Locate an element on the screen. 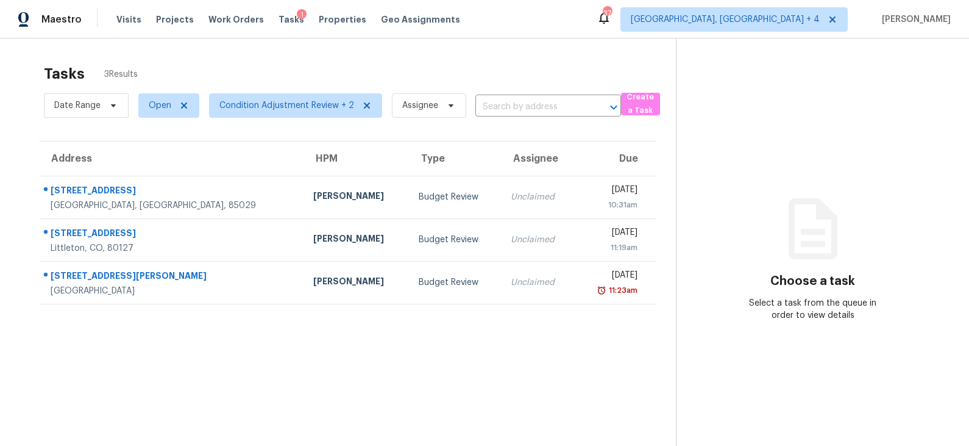 This screenshot has width=969, height=446. th: Address is located at coordinates (171, 158).